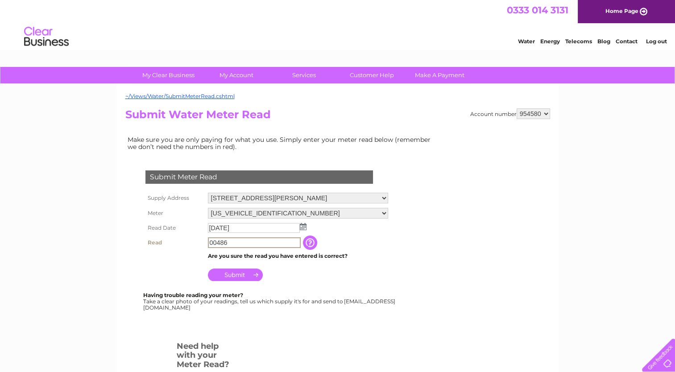 This screenshot has width=675, height=372. I want to click on input: Information, so click(311, 243).